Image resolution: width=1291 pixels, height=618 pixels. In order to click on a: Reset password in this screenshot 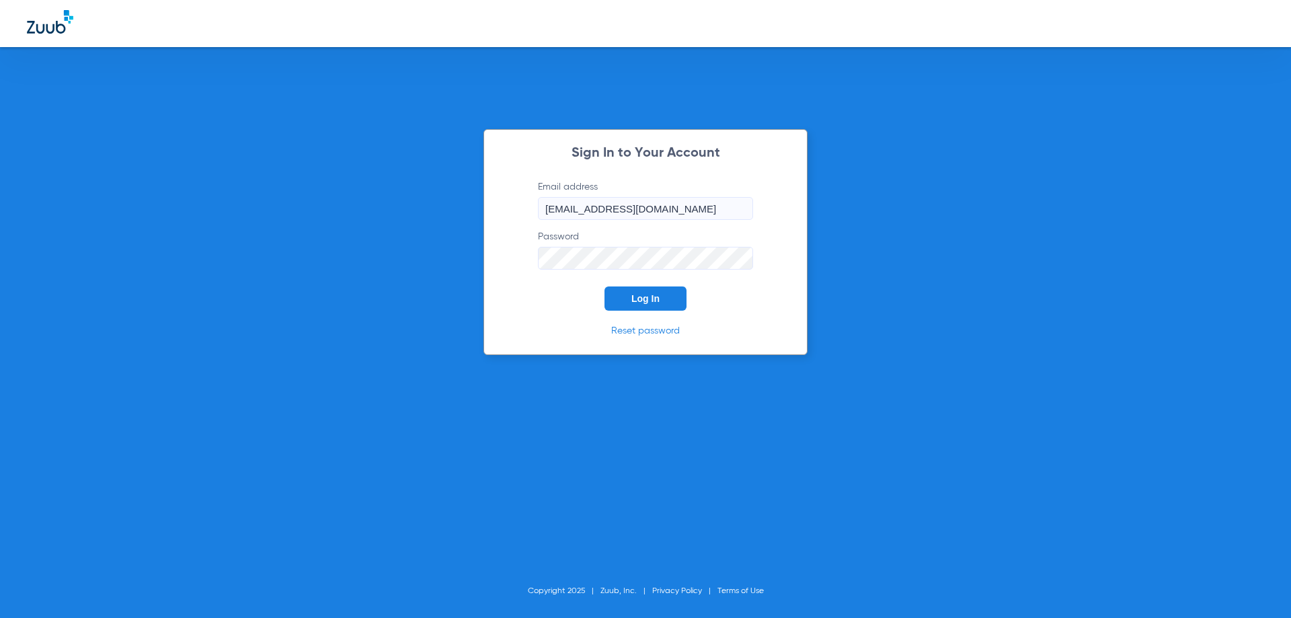, I will do `click(646, 331)`.